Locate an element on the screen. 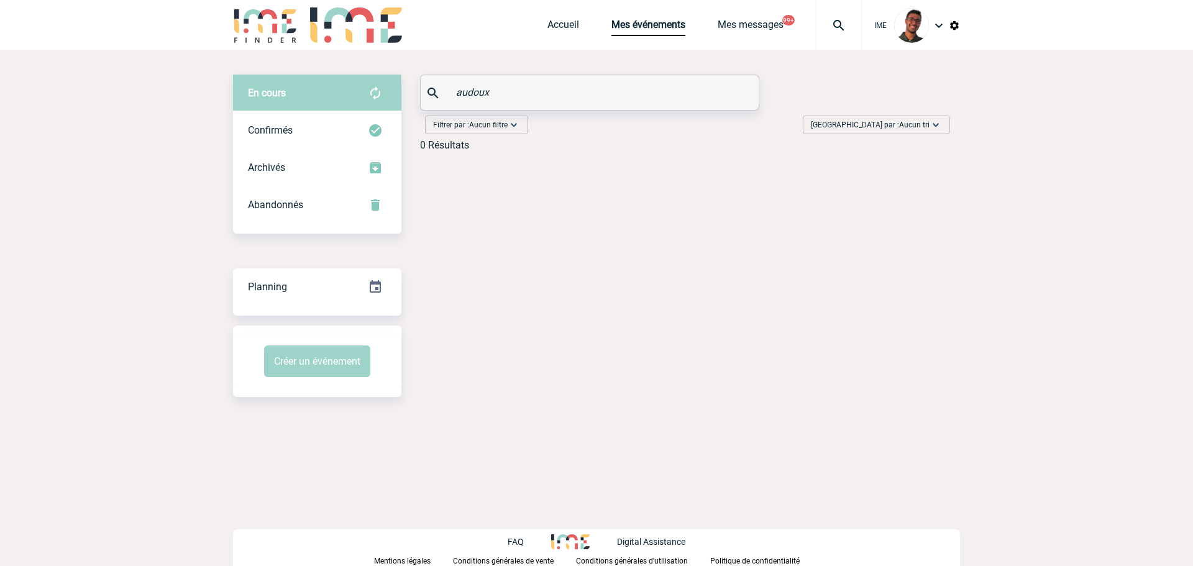  a: Politique de confidentialité is located at coordinates (765, 560).